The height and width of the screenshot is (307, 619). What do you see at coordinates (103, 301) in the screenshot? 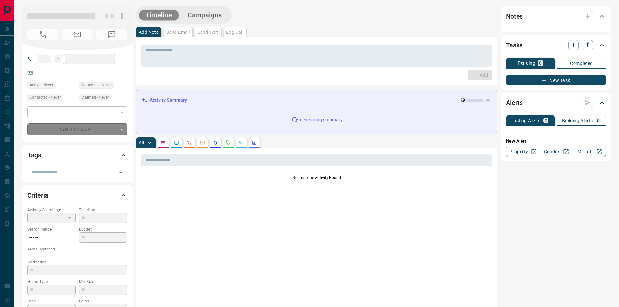
I see `p: Baths:` at bounding box center [103, 301].